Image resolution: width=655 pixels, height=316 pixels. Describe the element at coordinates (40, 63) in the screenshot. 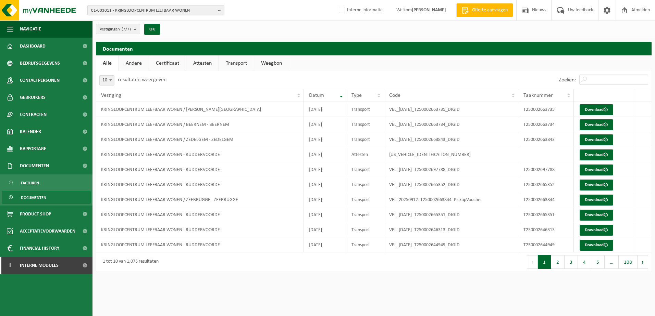

I see `span: Bedrijfsgegevens` at that location.